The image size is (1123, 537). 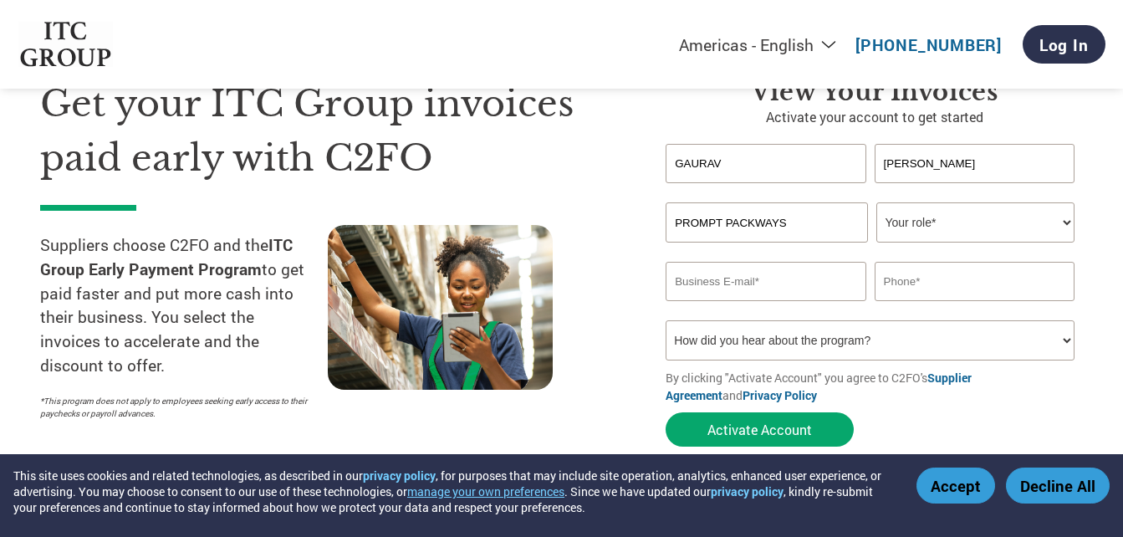 What do you see at coordinates (176, 407) in the screenshot?
I see `p: *This program does not apply to employees seeking early access to their paychecks or payroll adva...` at bounding box center [176, 407].